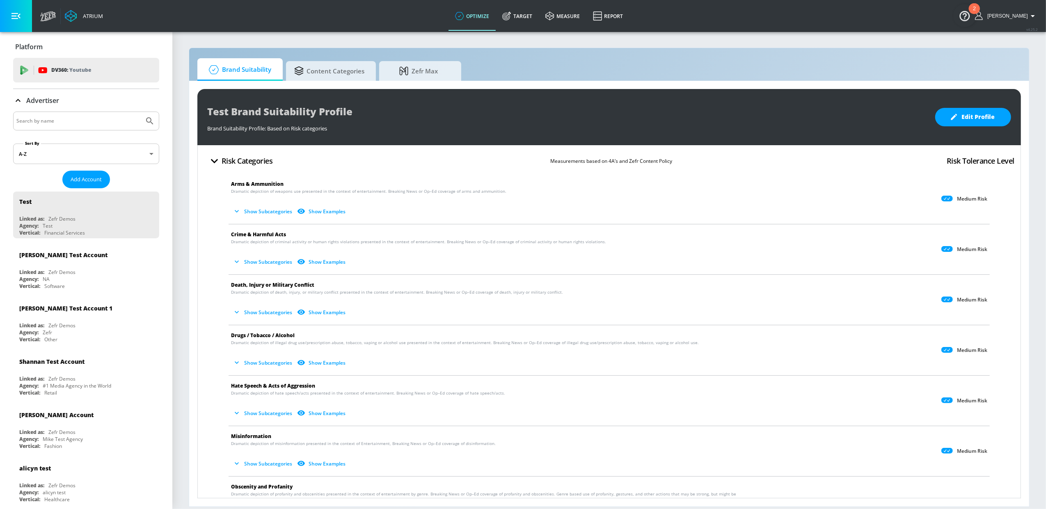  What do you see at coordinates (419, 242) in the screenshot?
I see `span: Dramatic depiction of criminal activity or human rights violations presented in the context of en...` at bounding box center [419, 242].